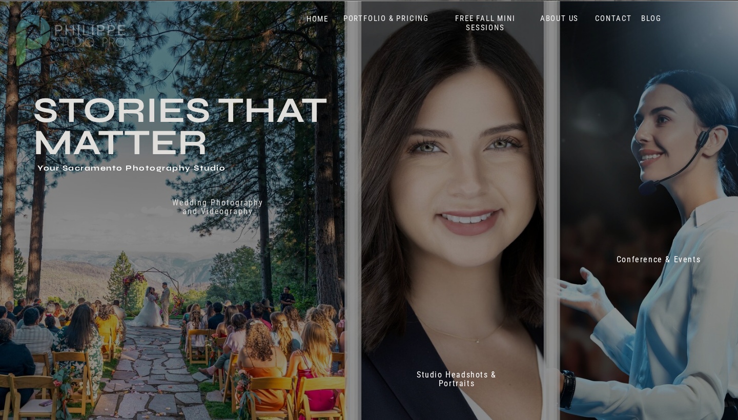 This screenshot has width=738, height=420. Describe the element at coordinates (485, 23) in the screenshot. I see `a: FREE FALL MINI SESSIONS` at that location.